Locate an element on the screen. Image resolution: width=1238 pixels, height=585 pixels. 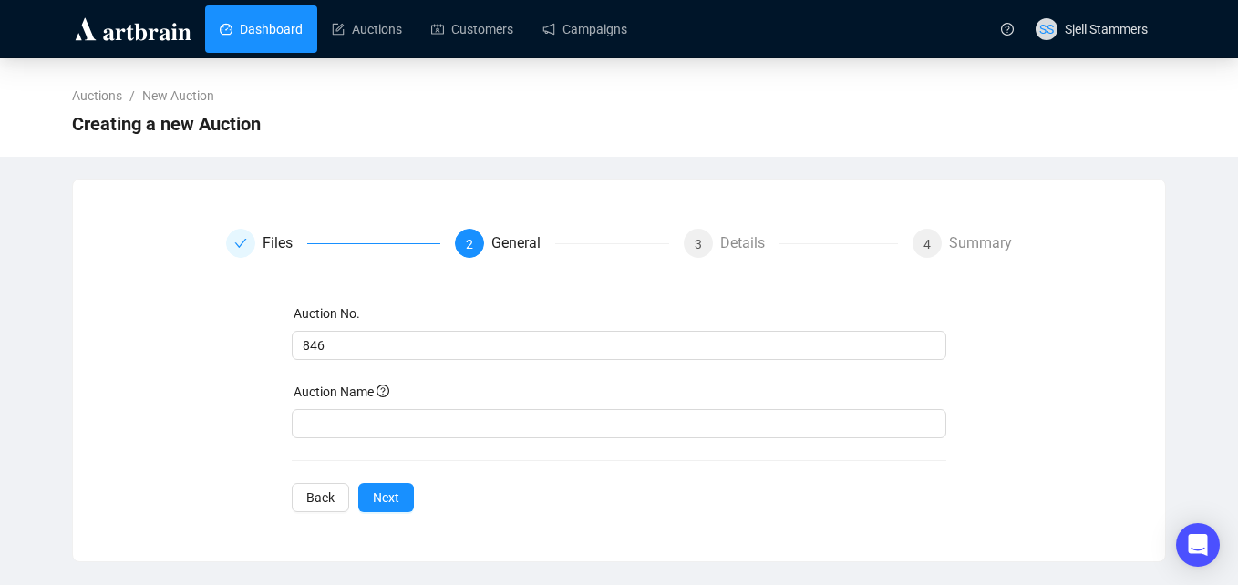
a: Customers is located at coordinates (472, 29).